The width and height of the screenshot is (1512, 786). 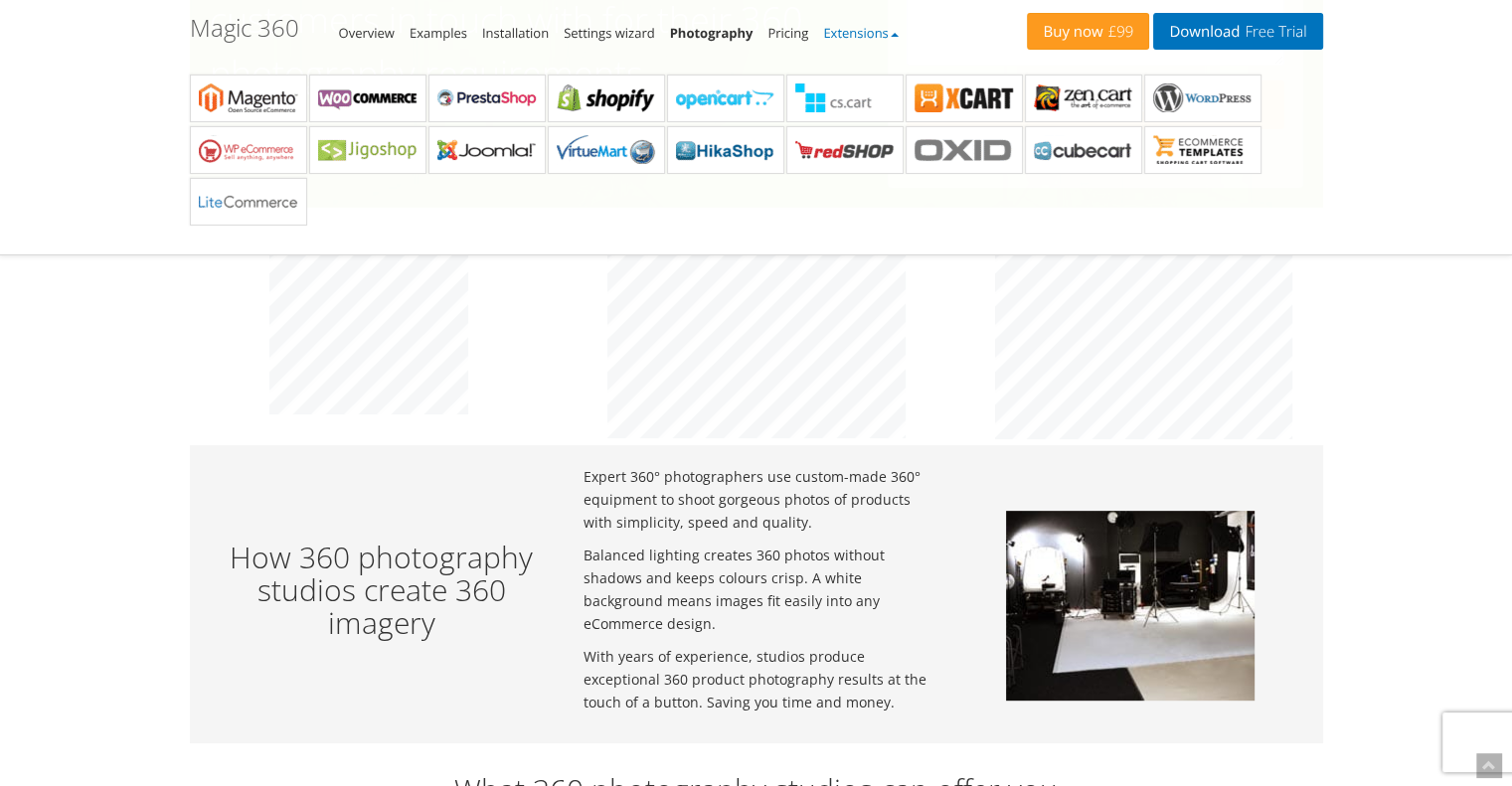 I want to click on a: Extensions, so click(x=859, y=33).